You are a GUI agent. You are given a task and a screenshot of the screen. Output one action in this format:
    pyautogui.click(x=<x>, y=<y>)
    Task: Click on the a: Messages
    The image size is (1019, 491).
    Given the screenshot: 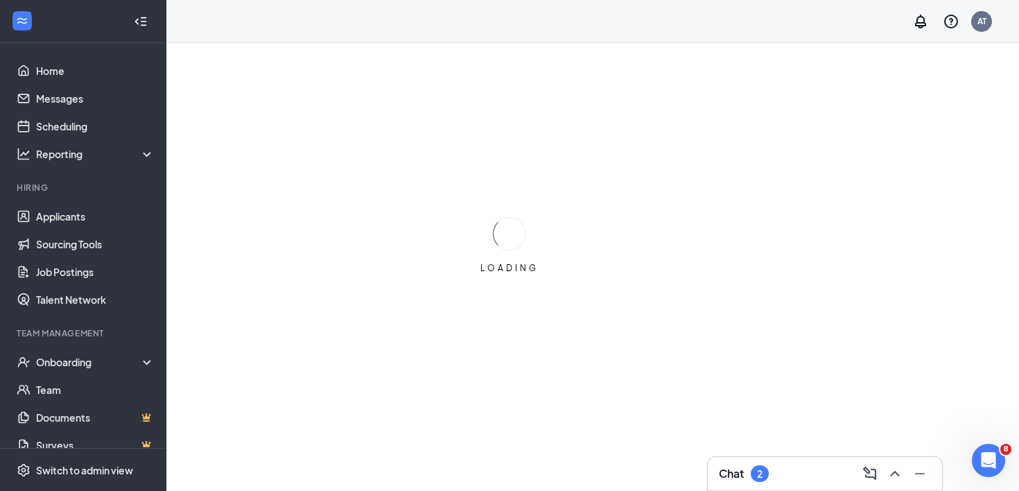 What is the action you would take?
    pyautogui.click(x=95, y=98)
    